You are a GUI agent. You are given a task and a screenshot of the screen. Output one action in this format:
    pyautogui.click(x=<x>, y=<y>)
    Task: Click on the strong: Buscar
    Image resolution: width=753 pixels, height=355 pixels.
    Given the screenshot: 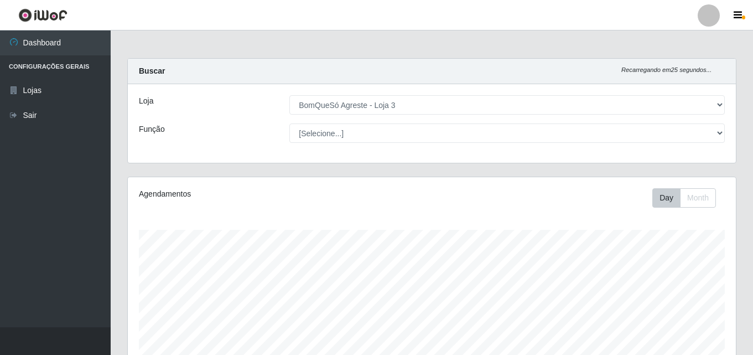 What is the action you would take?
    pyautogui.click(x=152, y=71)
    